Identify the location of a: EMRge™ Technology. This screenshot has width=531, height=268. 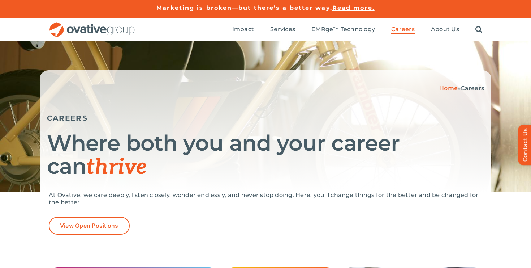
(343, 30).